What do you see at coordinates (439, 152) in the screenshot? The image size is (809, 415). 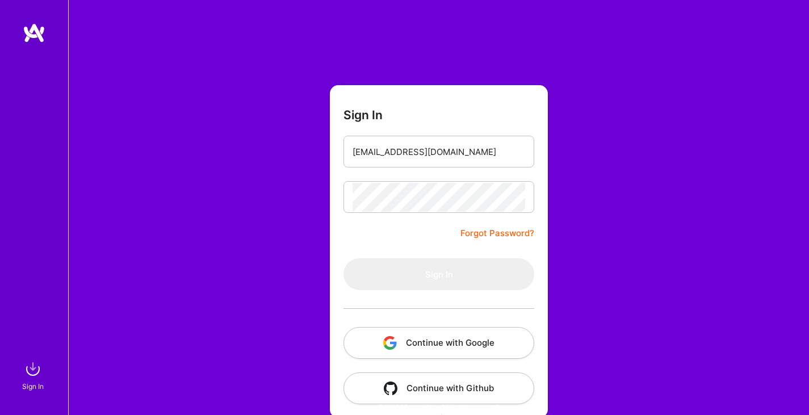 I see `input: Email...` at bounding box center [439, 152].